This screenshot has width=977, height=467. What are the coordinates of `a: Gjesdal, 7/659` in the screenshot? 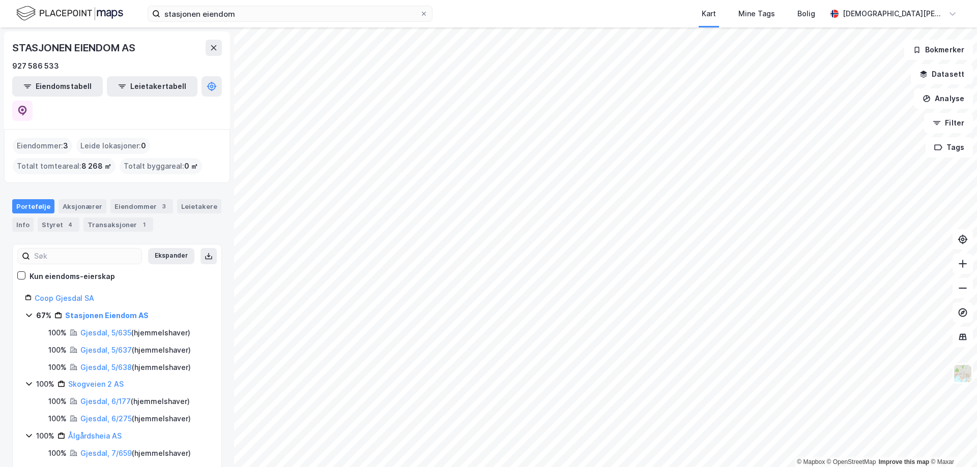 It's located at (106, 453).